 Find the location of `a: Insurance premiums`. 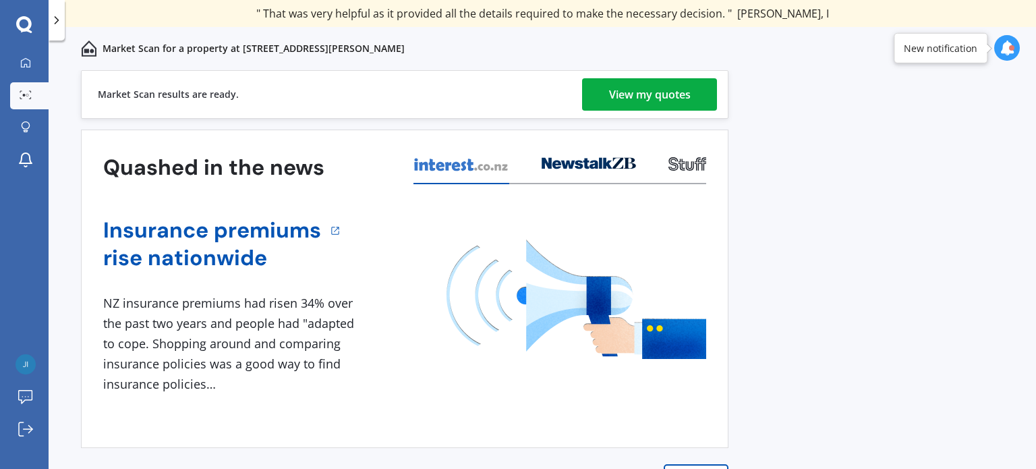

a: Insurance premiums is located at coordinates (212, 230).